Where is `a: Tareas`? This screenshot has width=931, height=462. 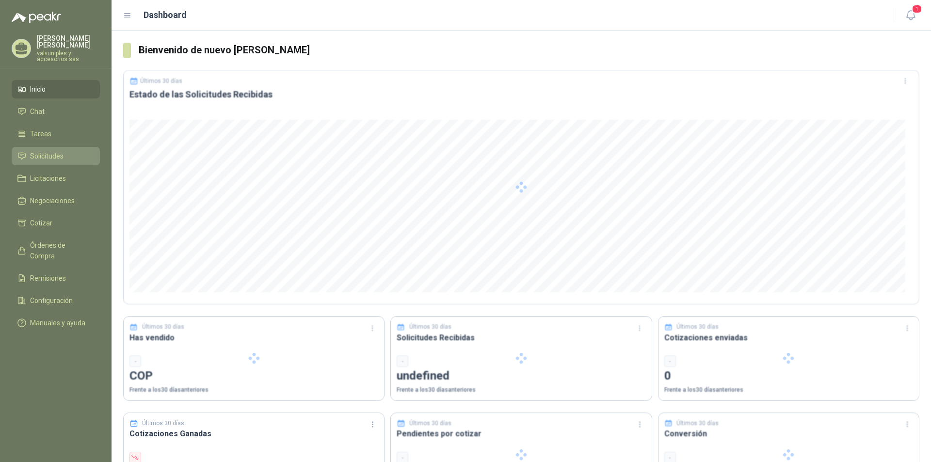
a: Tareas is located at coordinates (56, 134).